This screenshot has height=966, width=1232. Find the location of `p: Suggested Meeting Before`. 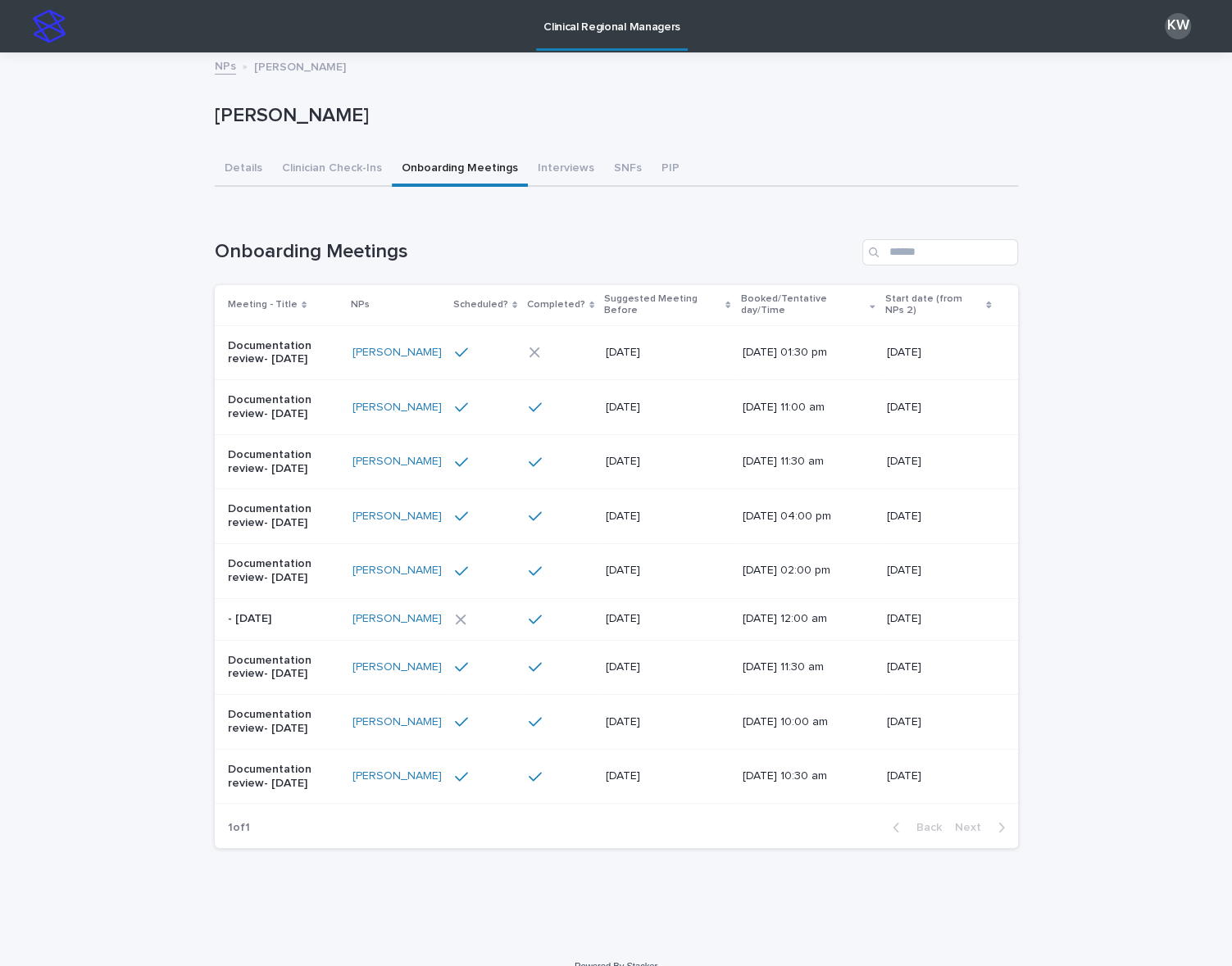

p: Suggested Meeting Before is located at coordinates (662, 305).